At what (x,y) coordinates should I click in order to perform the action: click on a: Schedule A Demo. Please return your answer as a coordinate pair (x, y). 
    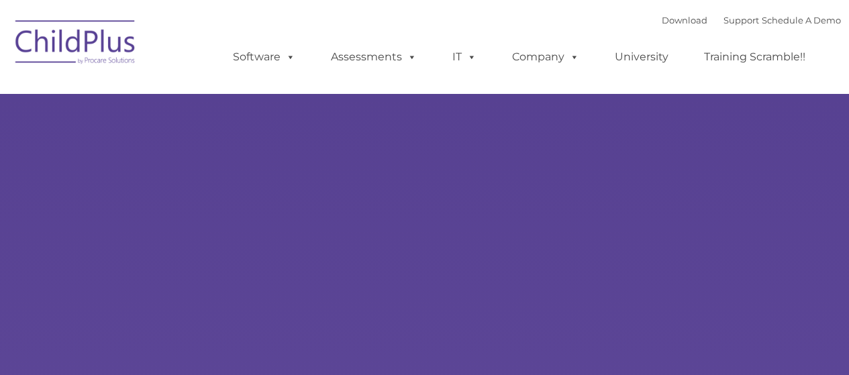
    Looking at the image, I should click on (801, 20).